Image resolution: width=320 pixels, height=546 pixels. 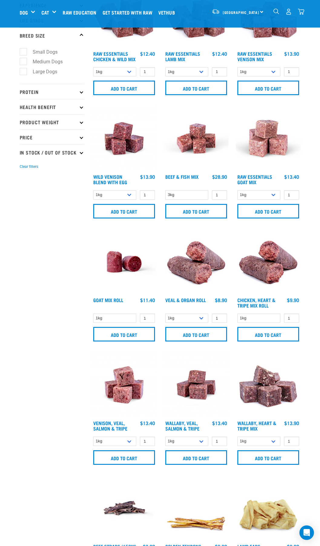 What do you see at coordinates (52, 152) in the screenshot?
I see `p: In Stock / Out Of Stock` at bounding box center [52, 152].